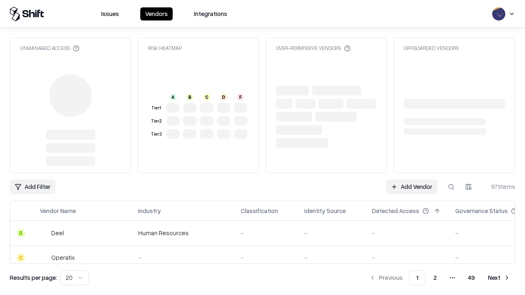 This screenshot has width=525, height=295. I want to click on div: Human Resources, so click(183, 233).